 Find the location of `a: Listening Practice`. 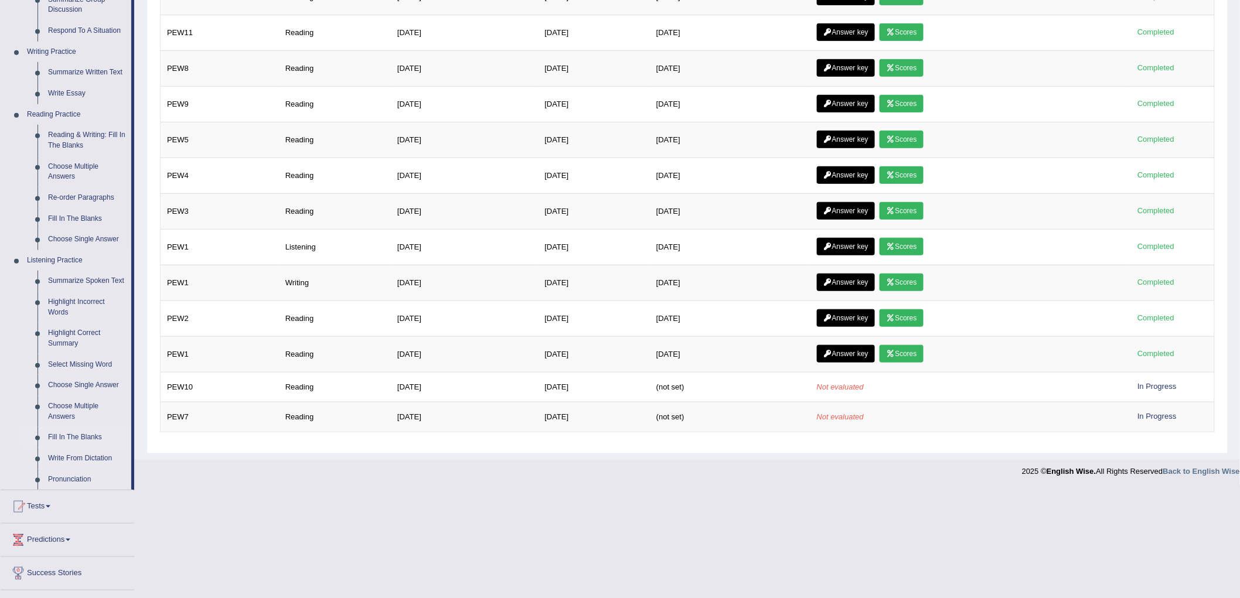

a: Listening Practice is located at coordinates (76, 261).